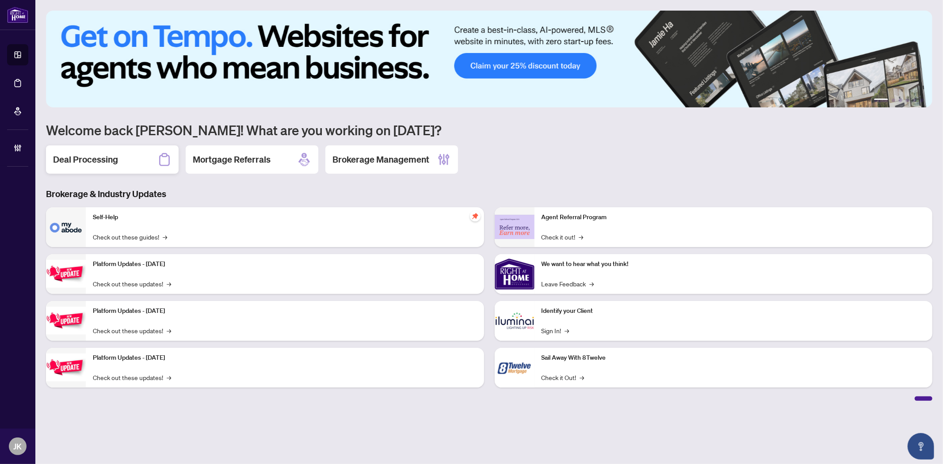 Image resolution: width=943 pixels, height=464 pixels. I want to click on p: Agent Referral Program, so click(733, 217).